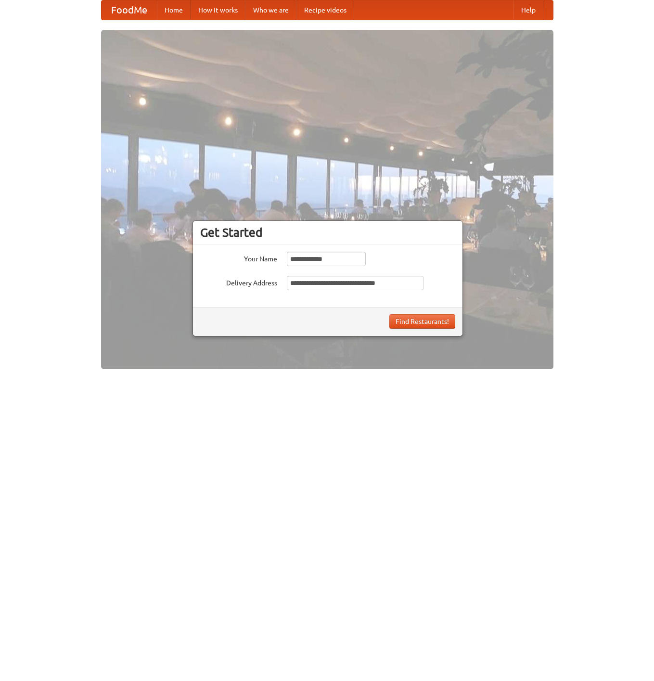 This screenshot has width=654, height=681. What do you see at coordinates (422, 321) in the screenshot?
I see `button: Find Restaurants!` at bounding box center [422, 321].